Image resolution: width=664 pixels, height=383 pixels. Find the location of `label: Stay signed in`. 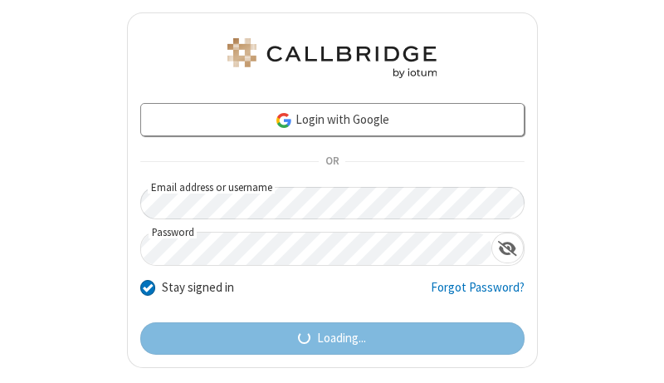

label: Stay signed in is located at coordinates (198, 287).